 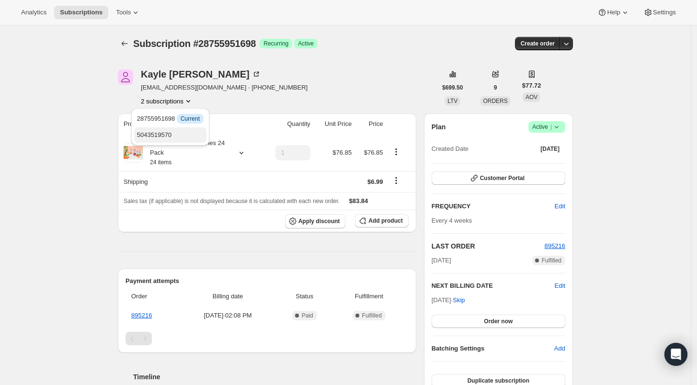 What do you see at coordinates (190, 124) in the screenshot?
I see `th: Product` at bounding box center [190, 124].